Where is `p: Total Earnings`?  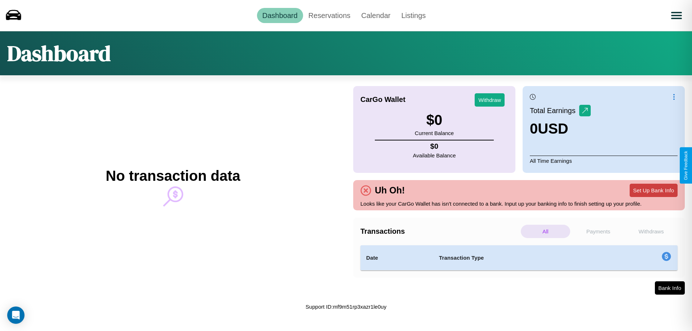 p: Total Earnings is located at coordinates (555, 111).